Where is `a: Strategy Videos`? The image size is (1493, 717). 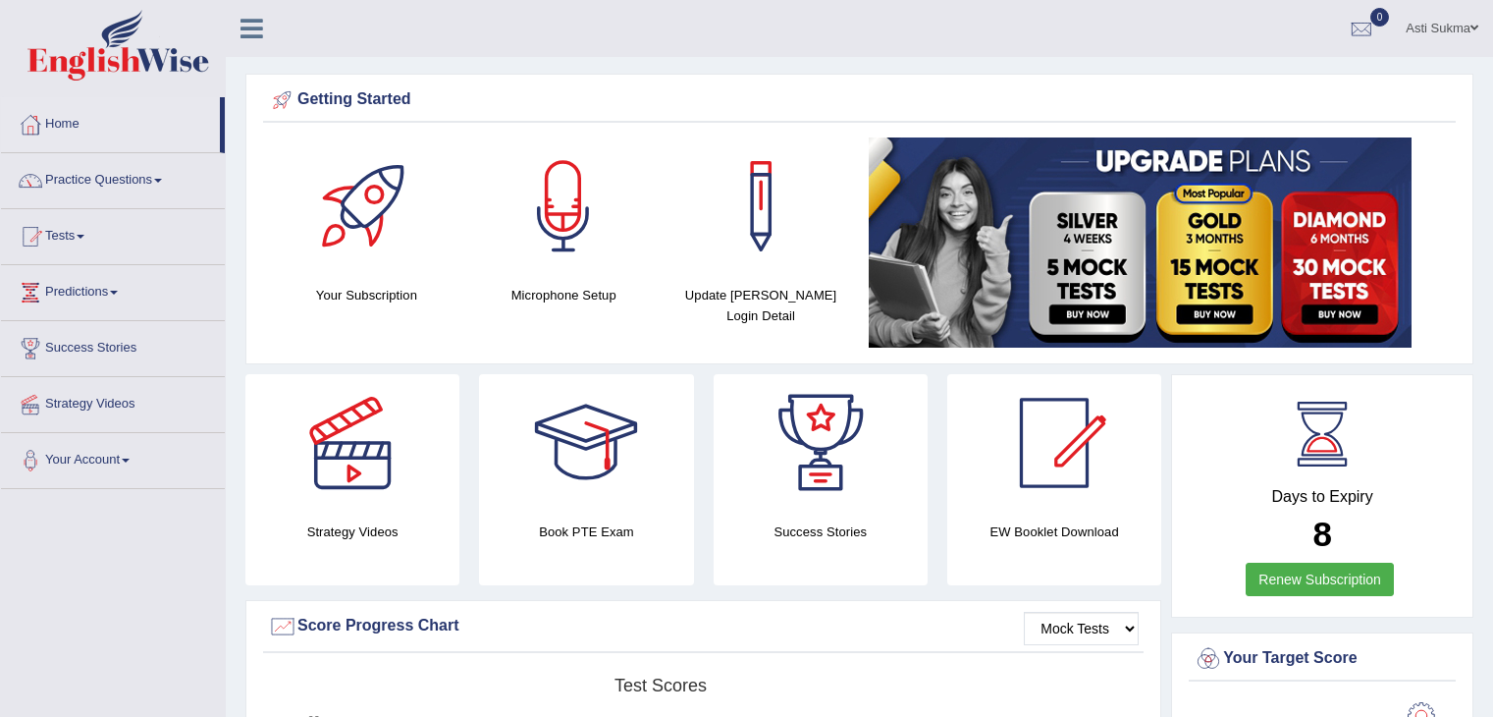 a: Strategy Videos is located at coordinates (113, 401).